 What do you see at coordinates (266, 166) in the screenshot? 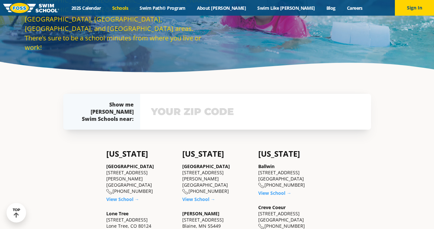
I see `a: Ballwin` at bounding box center [266, 166].